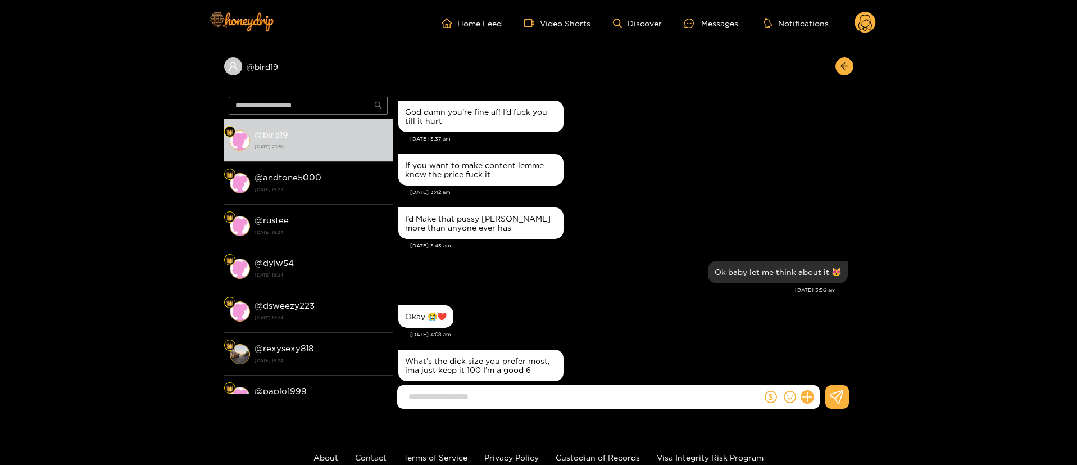 The image size is (1077, 465). Describe the element at coordinates (449, 23) in the screenshot. I see `span: home` at that location.